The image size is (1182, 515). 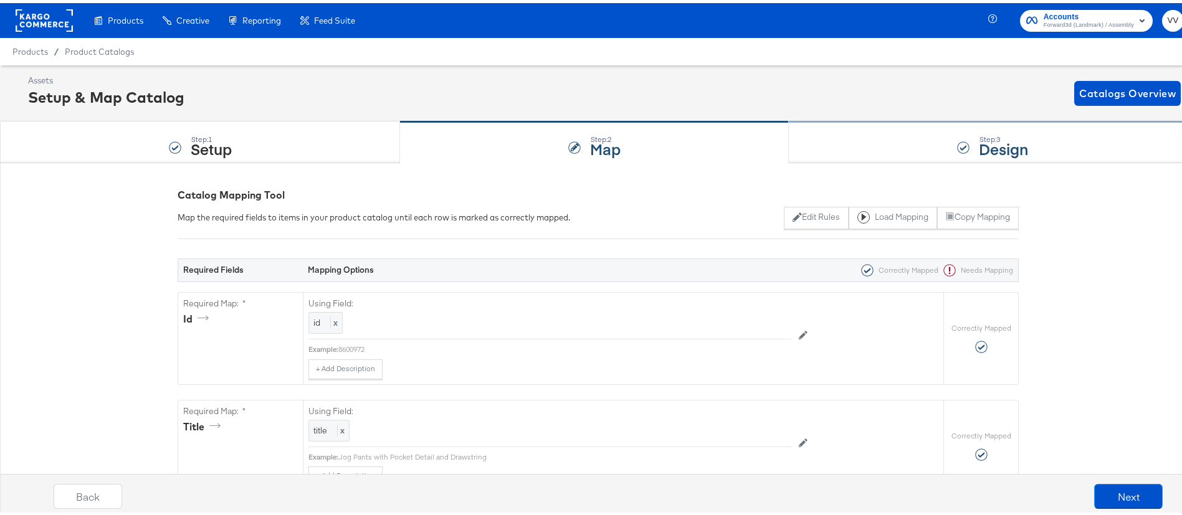 What do you see at coordinates (345, 366) in the screenshot?
I see `button: + Add Description` at bounding box center [345, 366].